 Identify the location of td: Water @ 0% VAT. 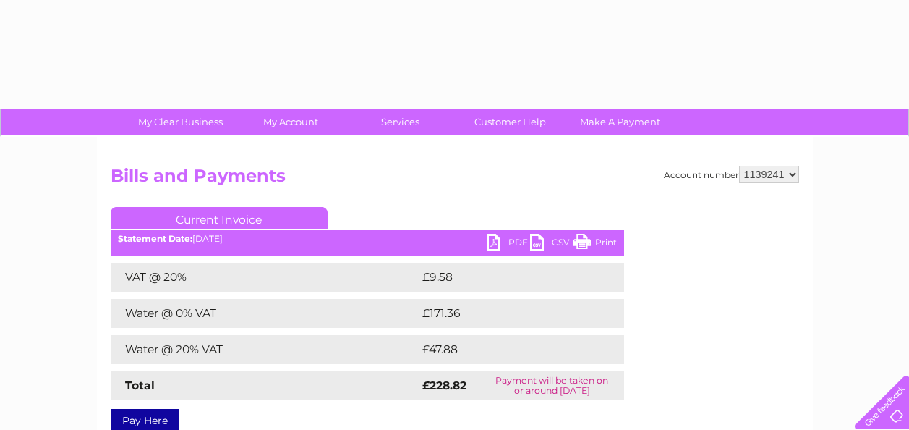
(265, 313).